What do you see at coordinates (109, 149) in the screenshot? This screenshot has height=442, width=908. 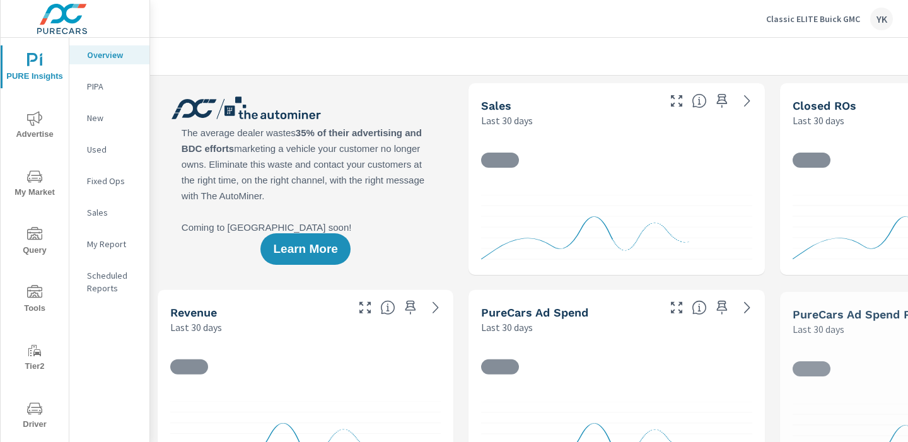 I see `div: Used` at bounding box center [109, 149].